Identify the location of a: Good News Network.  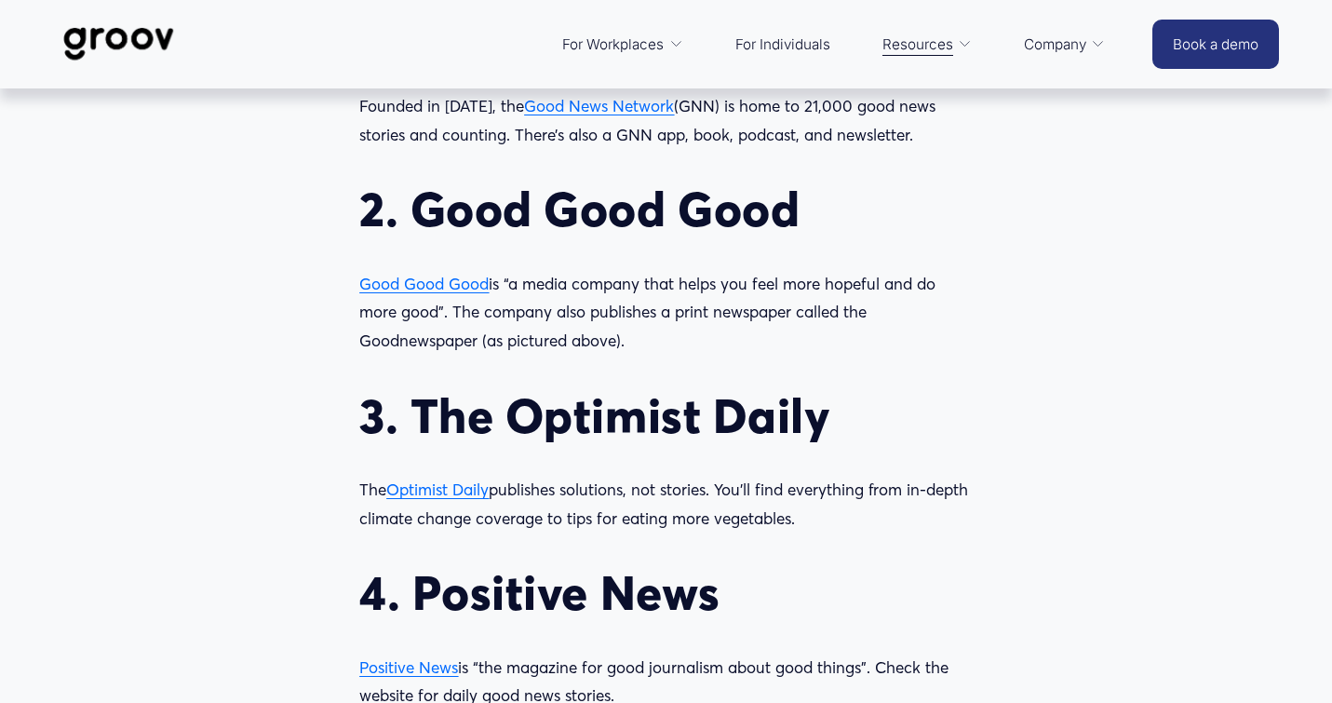
(599, 105).